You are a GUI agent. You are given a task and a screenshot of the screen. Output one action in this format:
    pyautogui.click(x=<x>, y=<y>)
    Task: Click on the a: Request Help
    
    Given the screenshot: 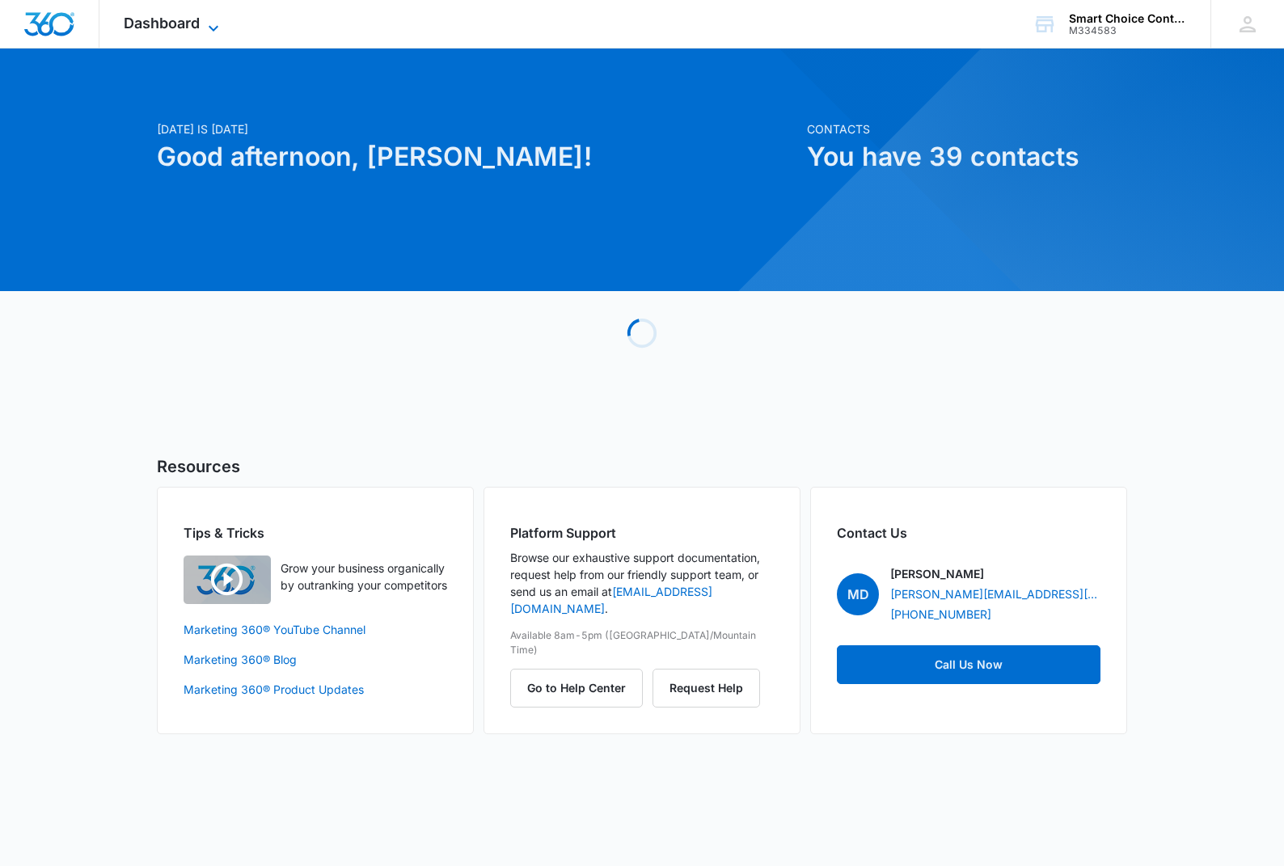 What is the action you would take?
    pyautogui.click(x=706, y=687)
    